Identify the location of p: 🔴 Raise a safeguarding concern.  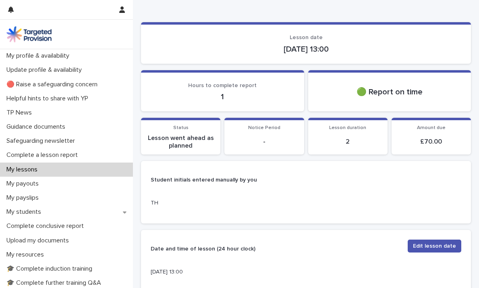
(54, 84).